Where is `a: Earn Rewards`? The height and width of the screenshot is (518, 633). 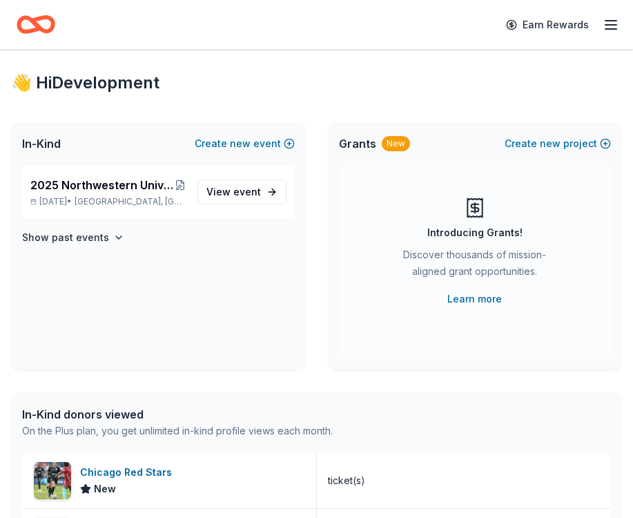
a: Earn Rewards is located at coordinates (547, 25).